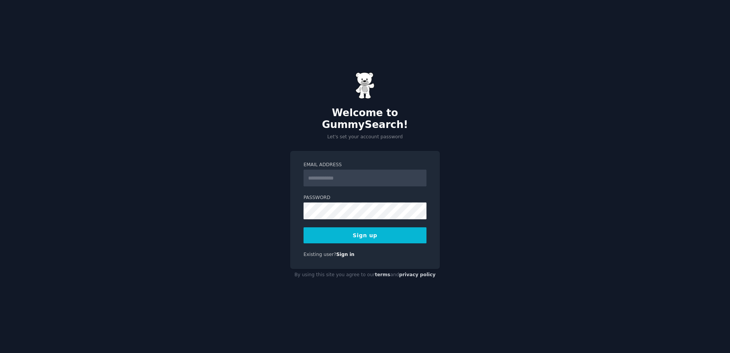 The width and height of the screenshot is (730, 353). What do you see at coordinates (382, 274) in the screenshot?
I see `a: terms` at bounding box center [382, 274].